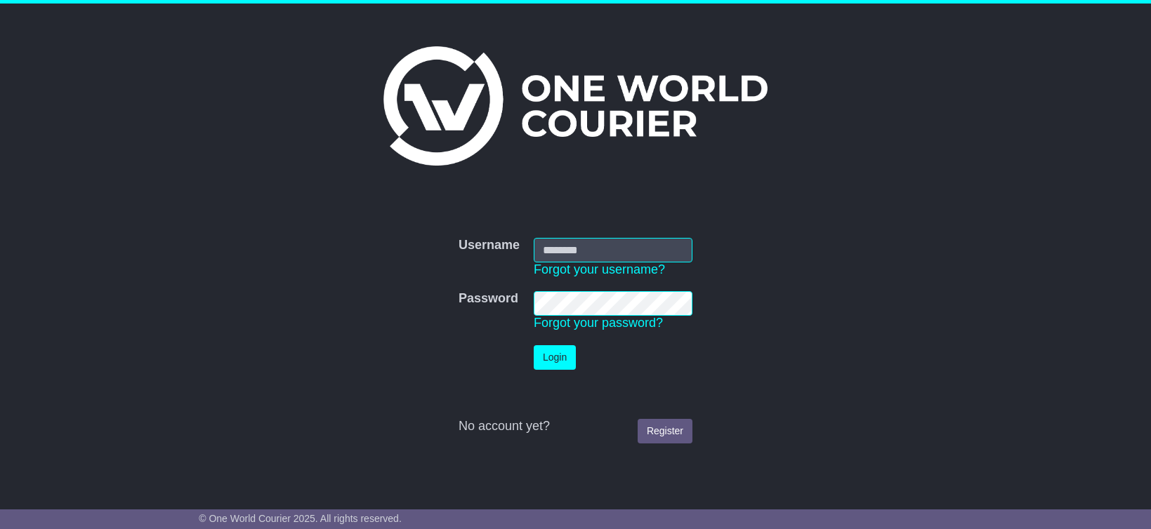  Describe the element at coordinates (599, 270) in the screenshot. I see `a: Forgot your username?` at that location.